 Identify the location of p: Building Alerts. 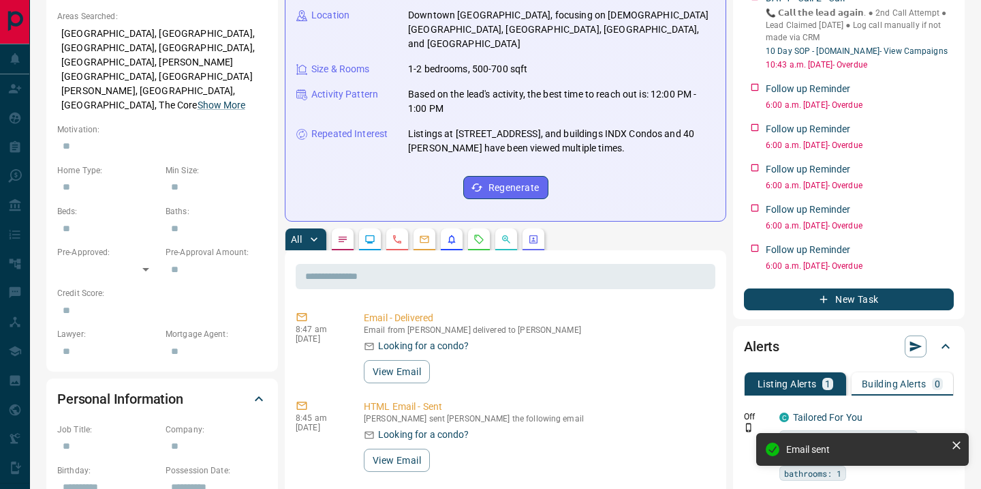
(894, 384).